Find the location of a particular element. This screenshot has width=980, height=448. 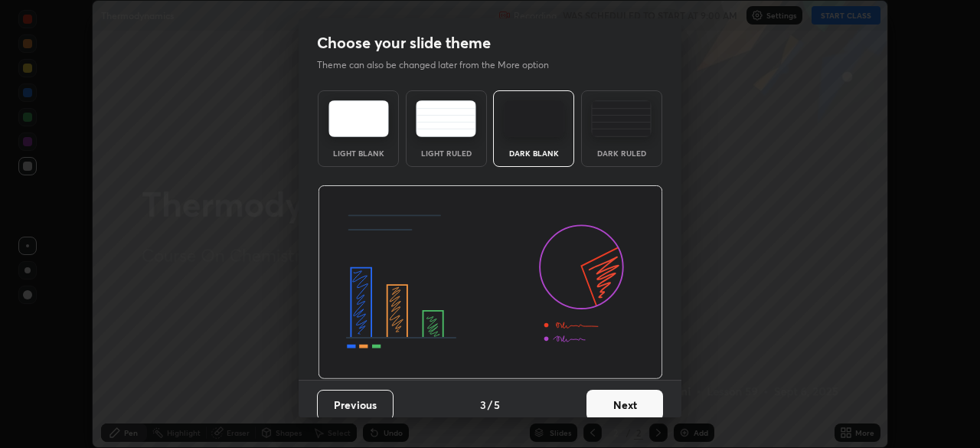

img: darkThemeBanner.d06ce4a2.svg is located at coordinates (490, 282).